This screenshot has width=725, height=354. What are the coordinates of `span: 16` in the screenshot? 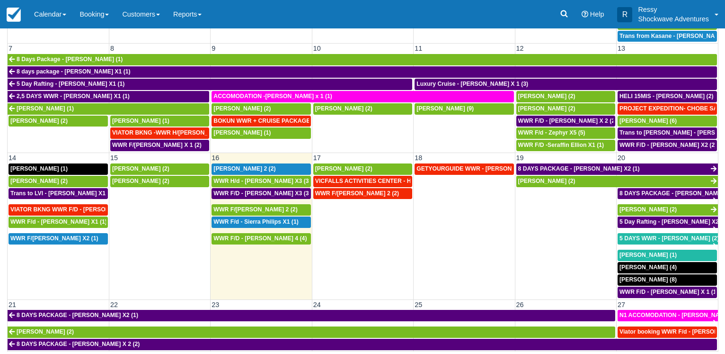 It's located at (215, 158).